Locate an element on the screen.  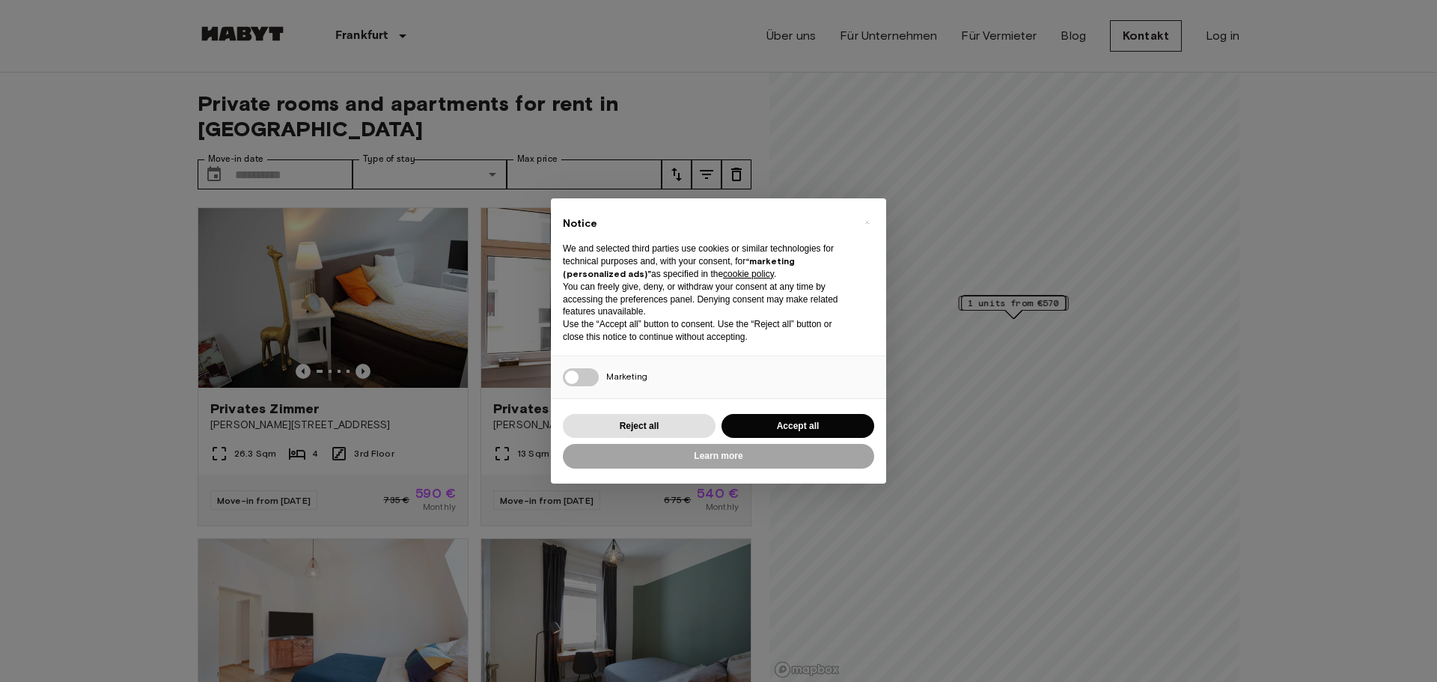
p: We and selected third parties use cookies or similar technologies for technical purposes and, wit... is located at coordinates (707, 261).